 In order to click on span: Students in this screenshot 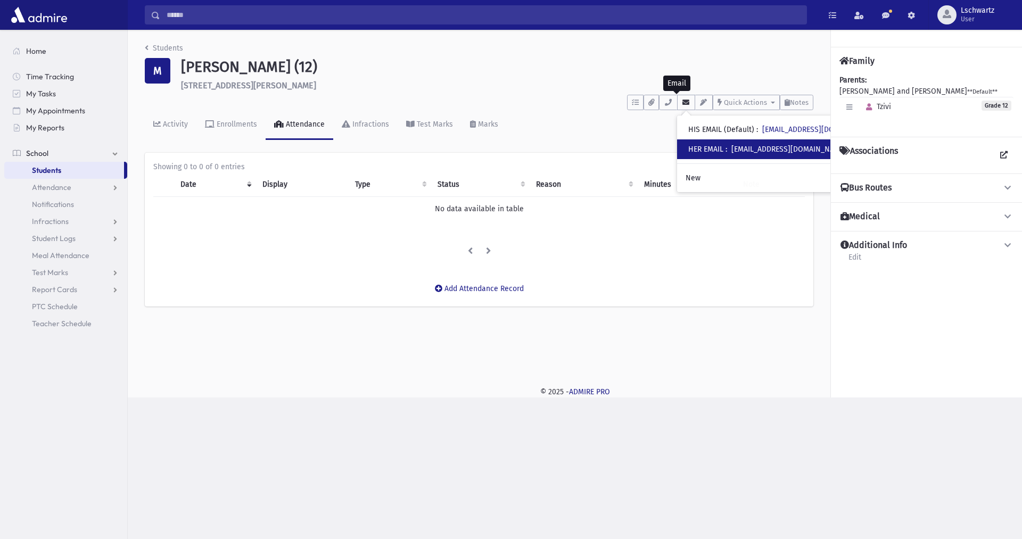, I will do `click(46, 170)`.